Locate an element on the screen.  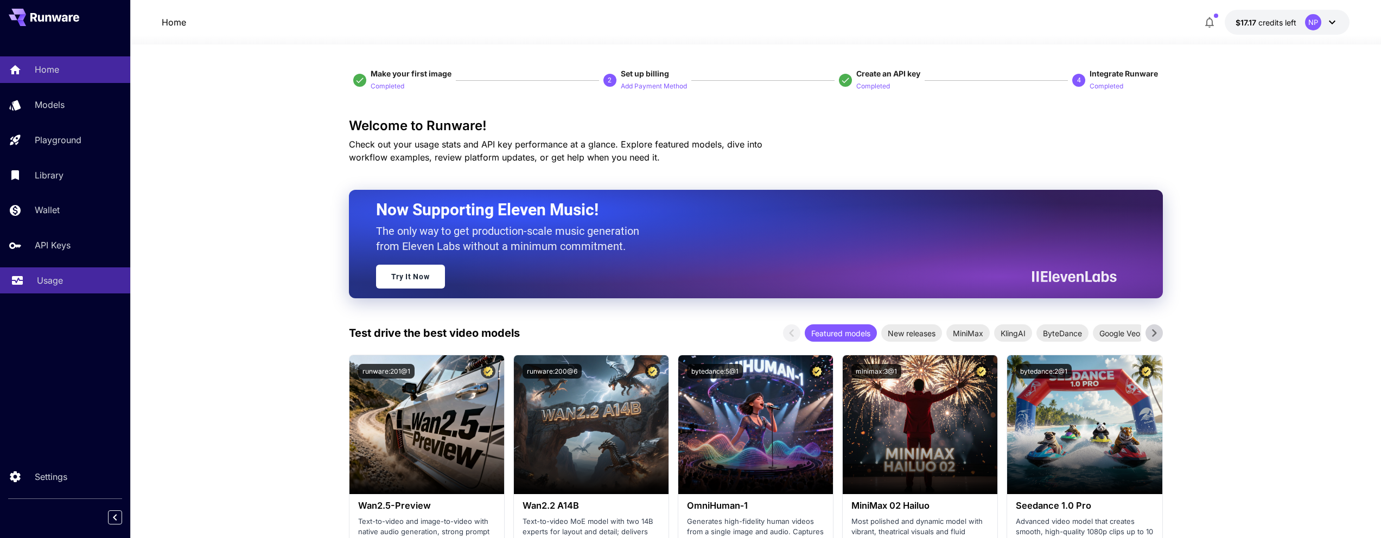
button: Add Payment Method is located at coordinates (654, 86).